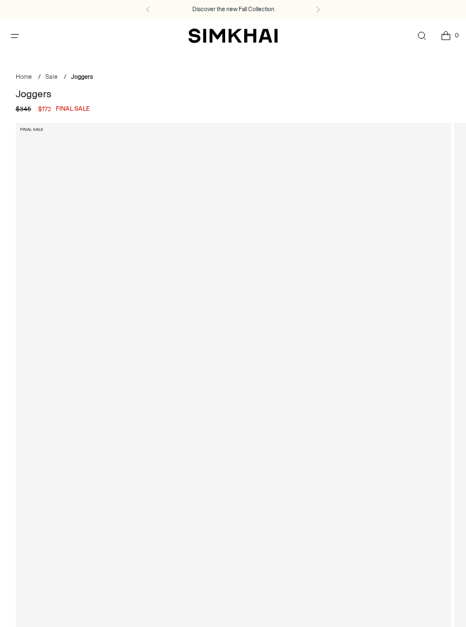 The image size is (466, 627). I want to click on button: Open menu modal, so click(15, 36).